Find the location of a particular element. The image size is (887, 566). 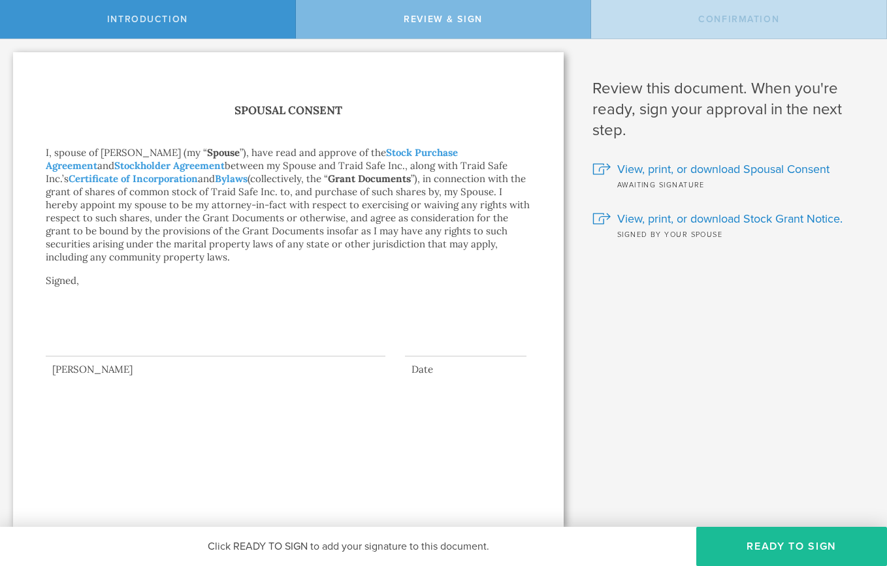

a: Stockholder Agreement is located at coordinates (169, 165).